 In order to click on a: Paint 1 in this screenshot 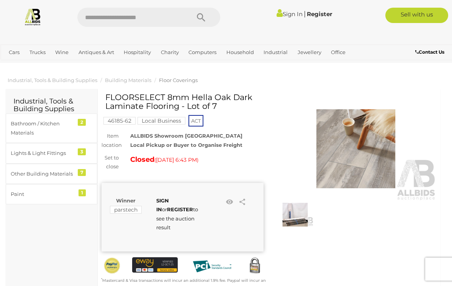, I will do `click(51, 194)`.